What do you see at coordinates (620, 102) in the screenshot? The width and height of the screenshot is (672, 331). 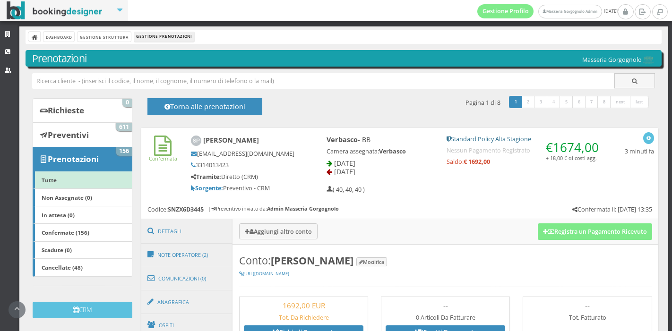 I see `a: next` at bounding box center [620, 102].